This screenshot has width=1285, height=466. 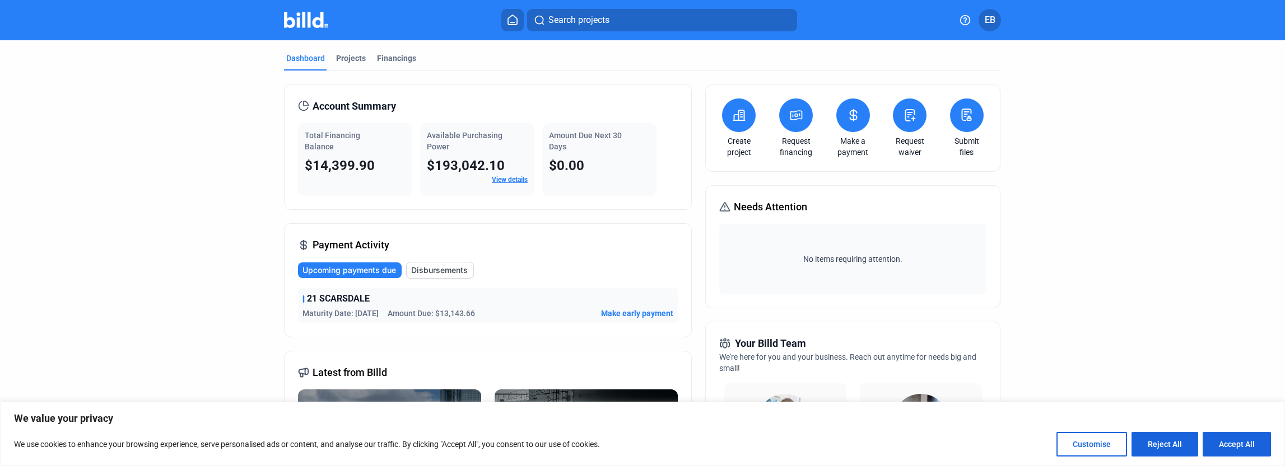 What do you see at coordinates (770, 344) in the screenshot?
I see `span: Your Billd Team` at bounding box center [770, 344].